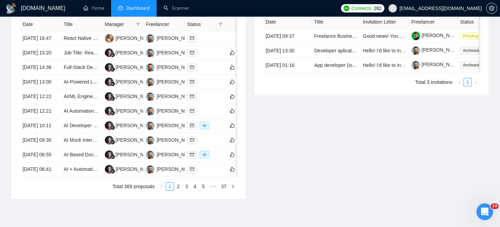  What do you see at coordinates (133, 187) in the screenshot?
I see `li: Total 369 proposals` at bounding box center [133, 187].